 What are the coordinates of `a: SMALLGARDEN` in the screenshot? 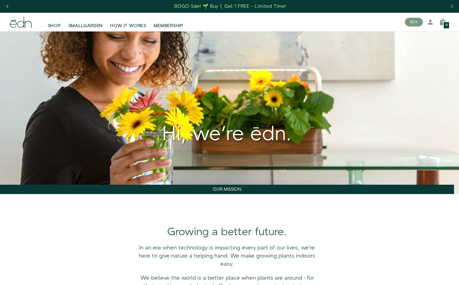 It's located at (86, 22).